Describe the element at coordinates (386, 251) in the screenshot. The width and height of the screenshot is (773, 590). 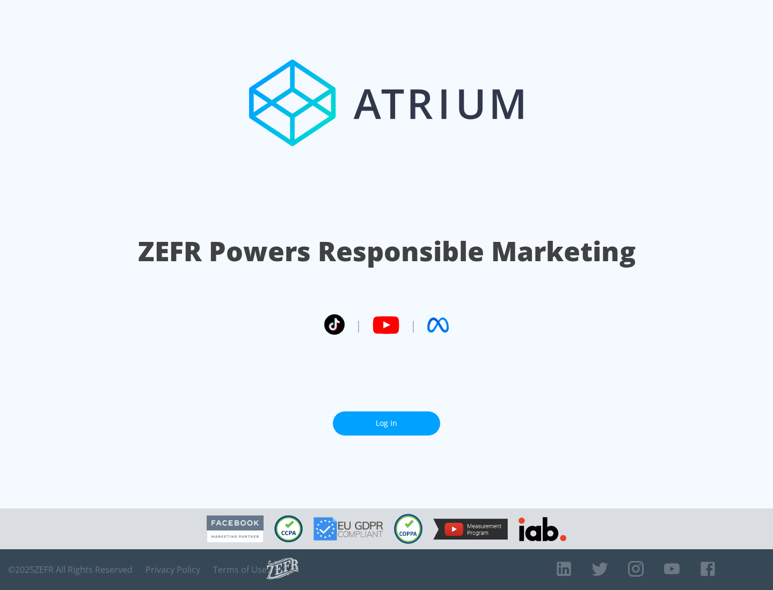
I see `h1: ZEFR Powers Responsible Marketing` at that location.